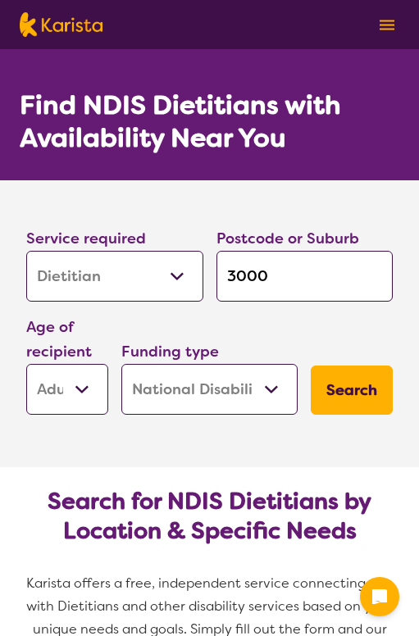 This screenshot has width=419, height=636. What do you see at coordinates (209, 121) in the screenshot?
I see `h1: Find NDIS Dietitians with Availability Near You` at bounding box center [209, 121].